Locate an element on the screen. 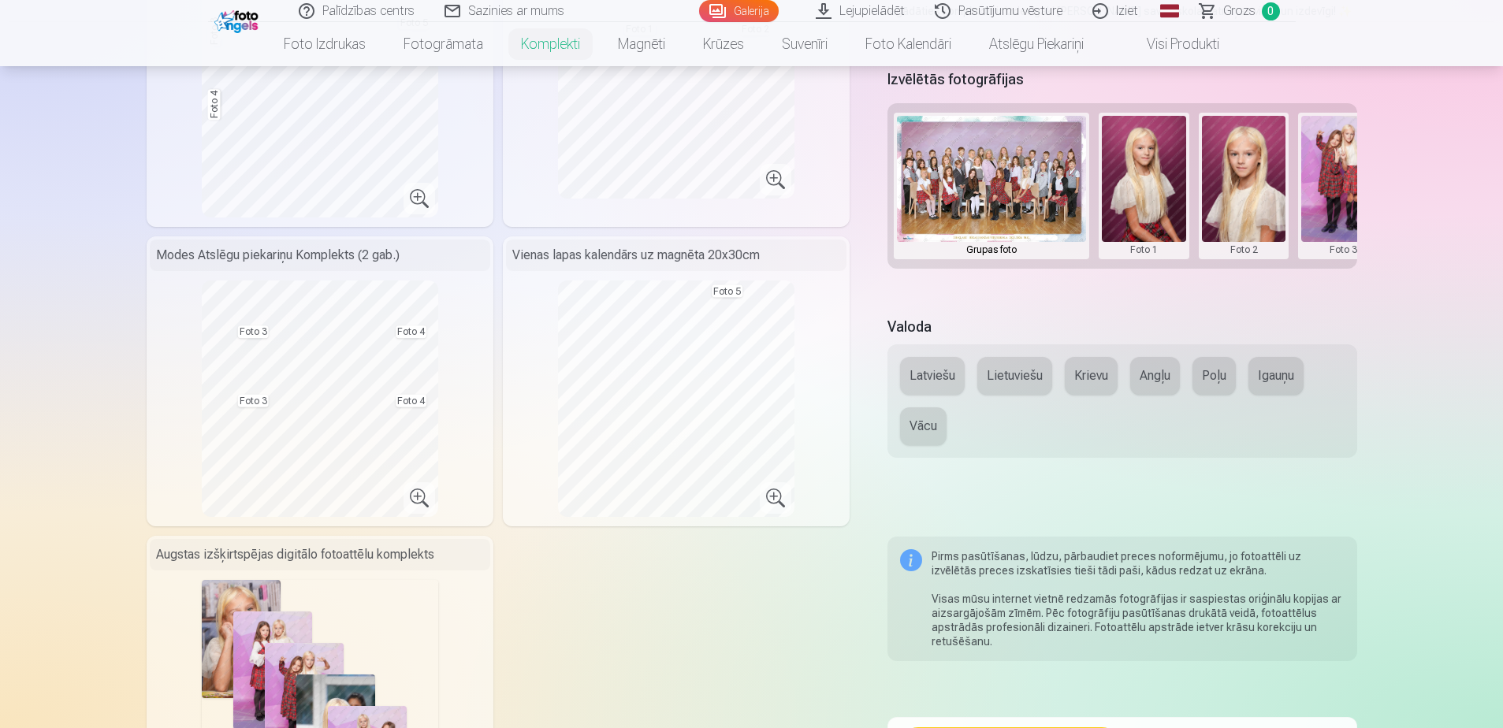 The image size is (1503, 728). a: Krūzes is located at coordinates (724, 44).